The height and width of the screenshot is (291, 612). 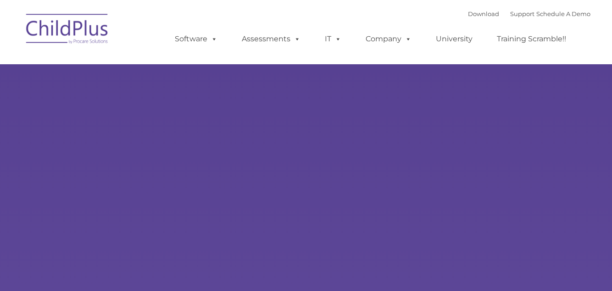 What do you see at coordinates (563, 14) in the screenshot?
I see `a: Schedule A Demo` at bounding box center [563, 14].